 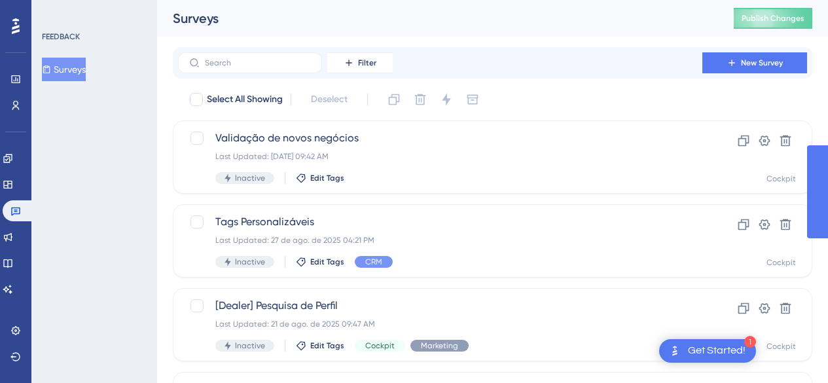 What do you see at coordinates (675, 351) in the screenshot?
I see `img: launcher-image-alternative-text` at bounding box center [675, 351].